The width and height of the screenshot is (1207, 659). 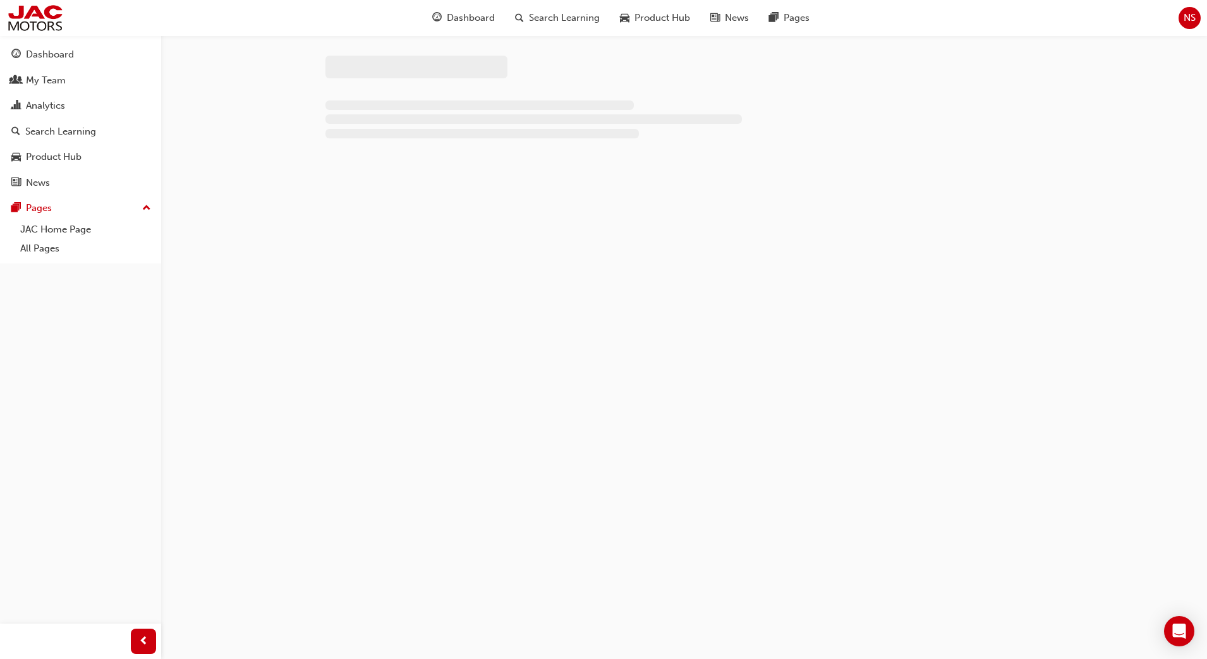 I want to click on span: Pages, so click(x=796, y=18).